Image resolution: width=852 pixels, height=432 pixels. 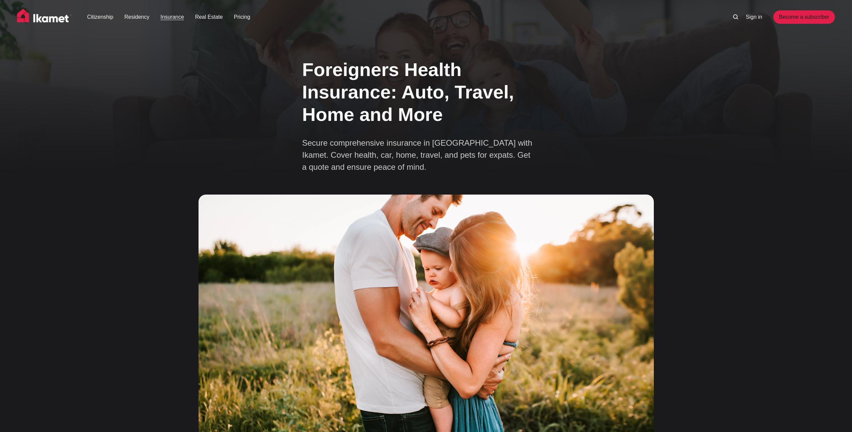 I want to click on a: Insurance, so click(x=172, y=17).